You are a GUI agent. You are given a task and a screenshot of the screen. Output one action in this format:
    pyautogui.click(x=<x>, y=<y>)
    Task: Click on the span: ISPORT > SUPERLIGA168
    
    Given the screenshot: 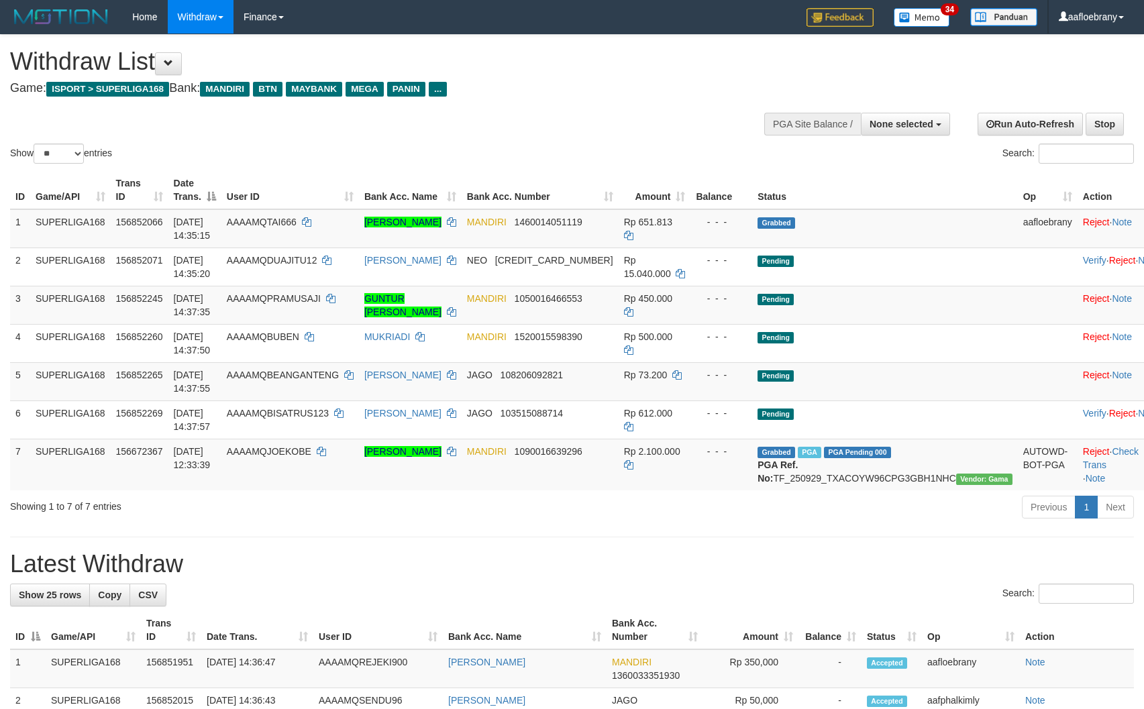 What is the action you would take?
    pyautogui.click(x=107, y=89)
    